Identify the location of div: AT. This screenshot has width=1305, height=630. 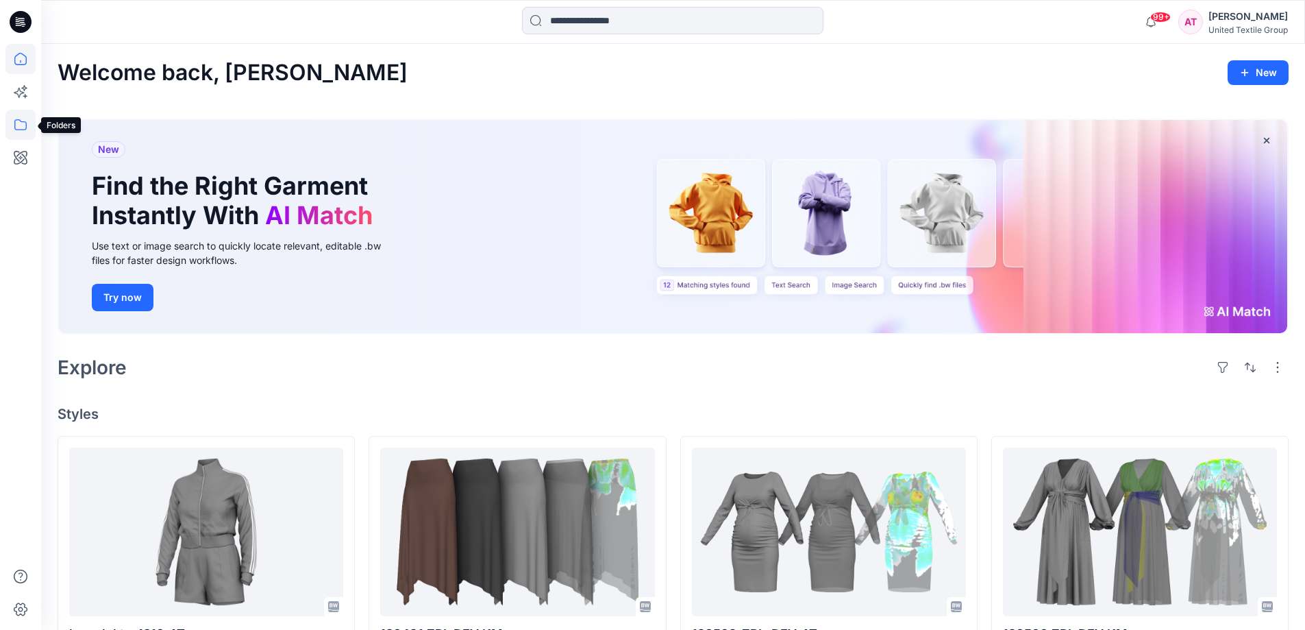
(1191, 22).